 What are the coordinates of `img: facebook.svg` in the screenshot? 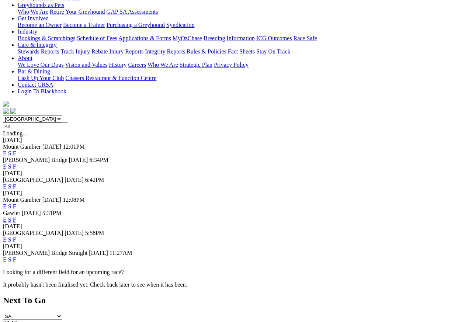 It's located at (6, 111).